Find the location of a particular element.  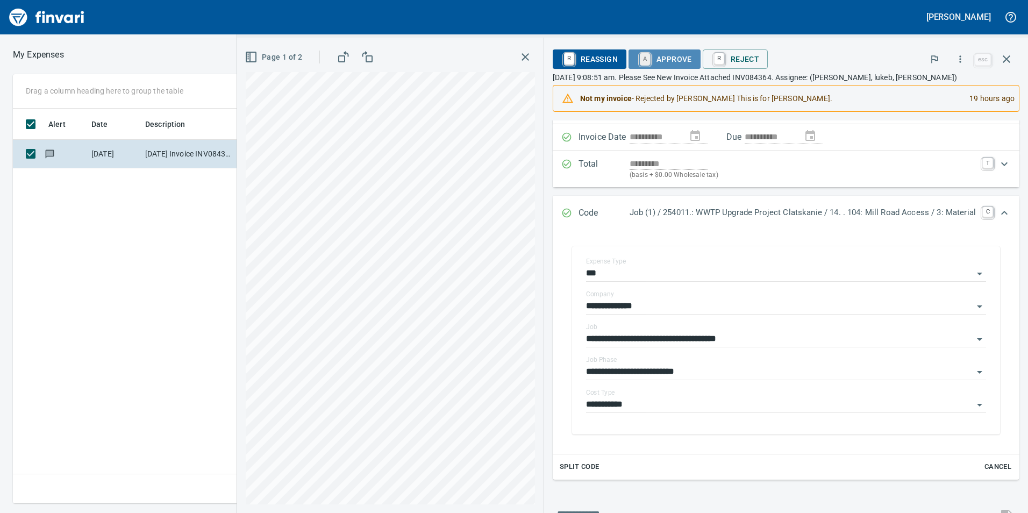

button: AApprove is located at coordinates (664, 59).